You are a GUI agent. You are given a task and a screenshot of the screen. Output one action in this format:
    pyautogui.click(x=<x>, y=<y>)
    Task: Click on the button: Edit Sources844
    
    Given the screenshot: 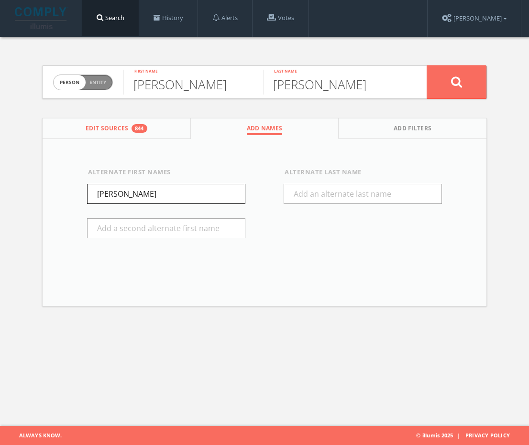 What is the action you would take?
    pyautogui.click(x=117, y=129)
    